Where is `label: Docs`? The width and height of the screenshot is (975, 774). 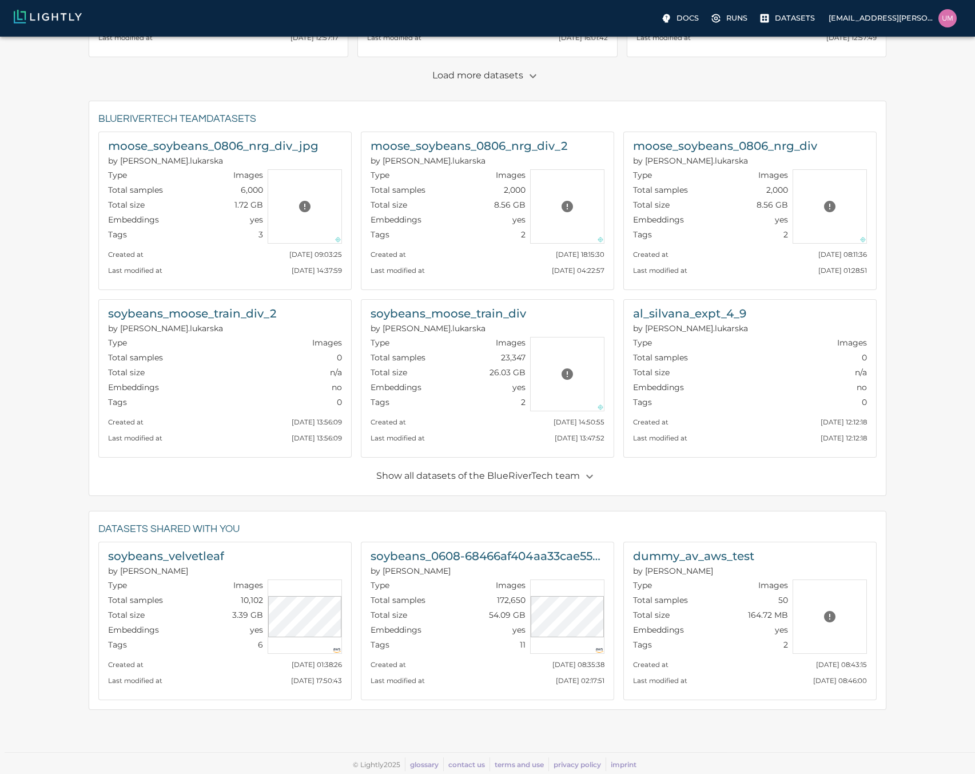
label: Docs is located at coordinates (680, 18).